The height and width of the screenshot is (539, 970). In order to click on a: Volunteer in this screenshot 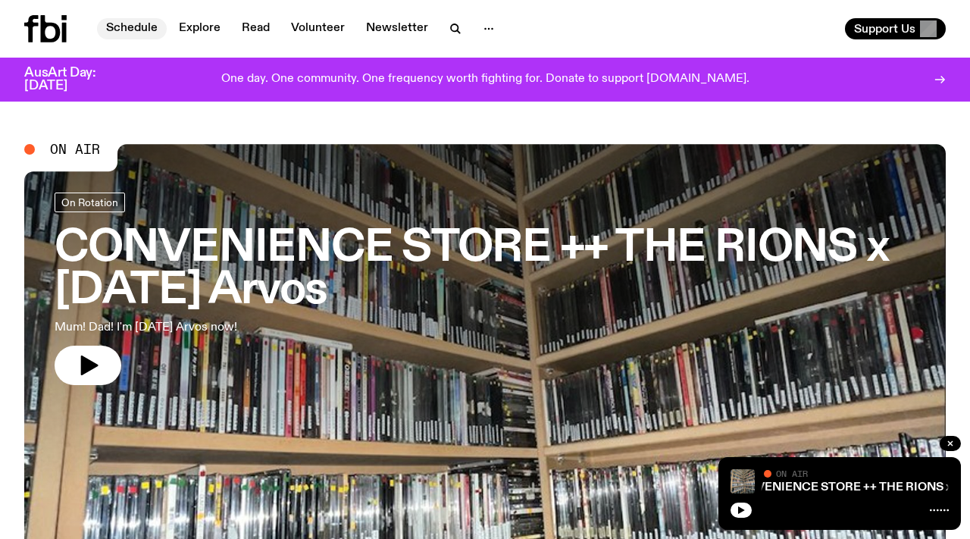, I will do `click(318, 29)`.